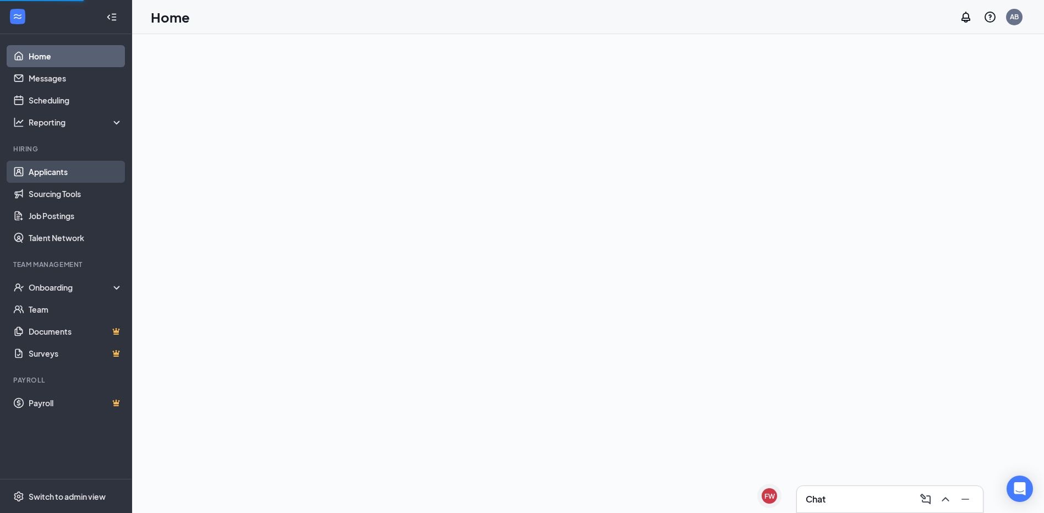  Describe the element at coordinates (18, 17) in the screenshot. I see `svg: WorkstreamLogo` at that location.